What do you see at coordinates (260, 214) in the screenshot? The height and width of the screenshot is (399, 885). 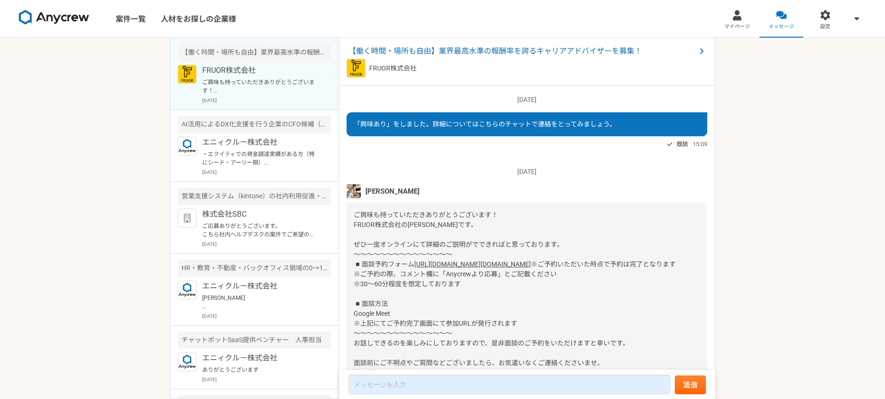 I see `p: 株式会社SBC` at bounding box center [260, 214].